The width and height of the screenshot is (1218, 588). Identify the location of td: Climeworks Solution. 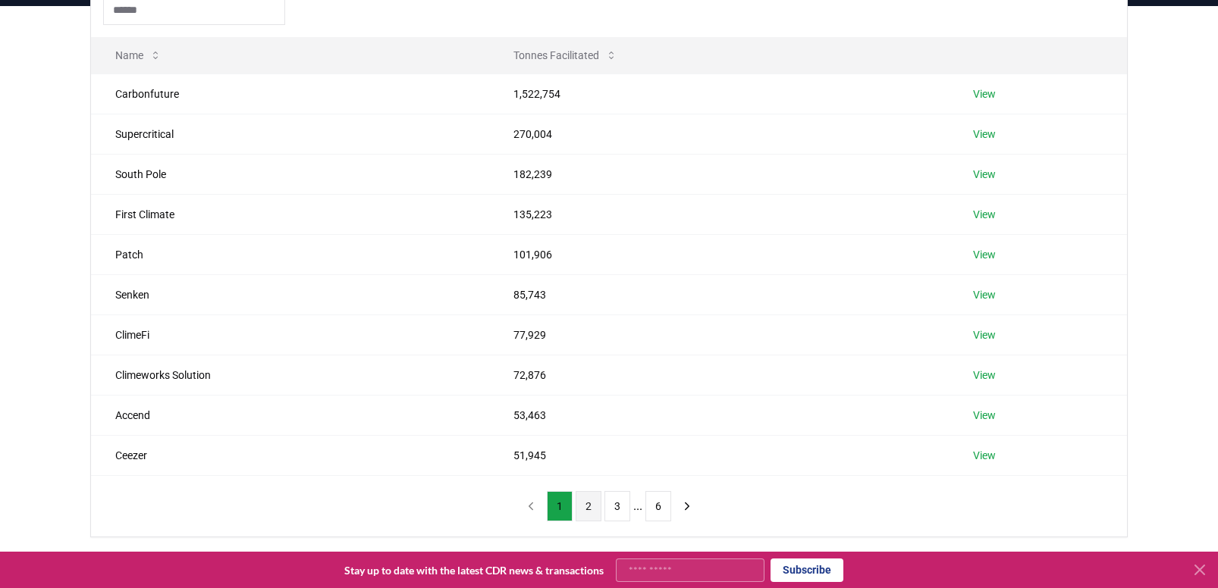
(290, 375).